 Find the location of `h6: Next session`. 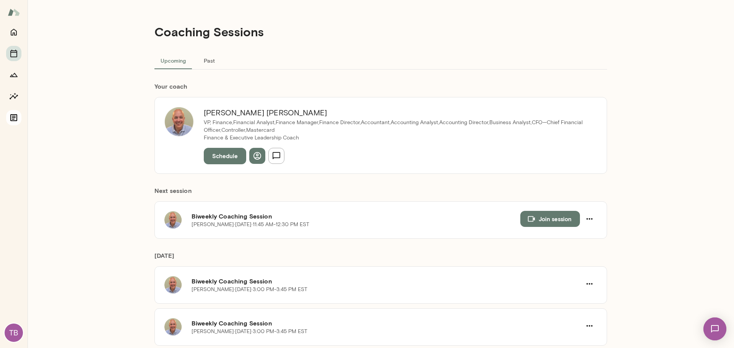

h6: Next session is located at coordinates (381, 194).